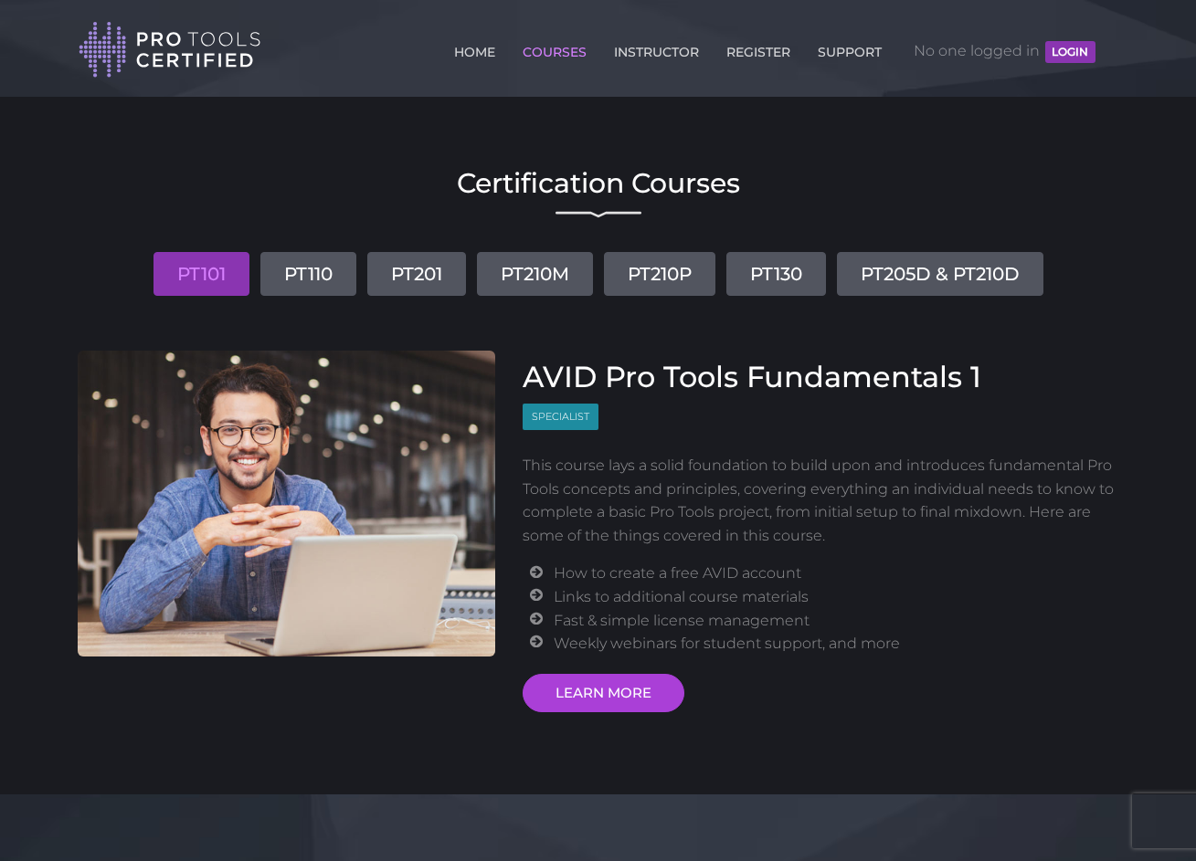  I want to click on a: PT210P, so click(660, 274).